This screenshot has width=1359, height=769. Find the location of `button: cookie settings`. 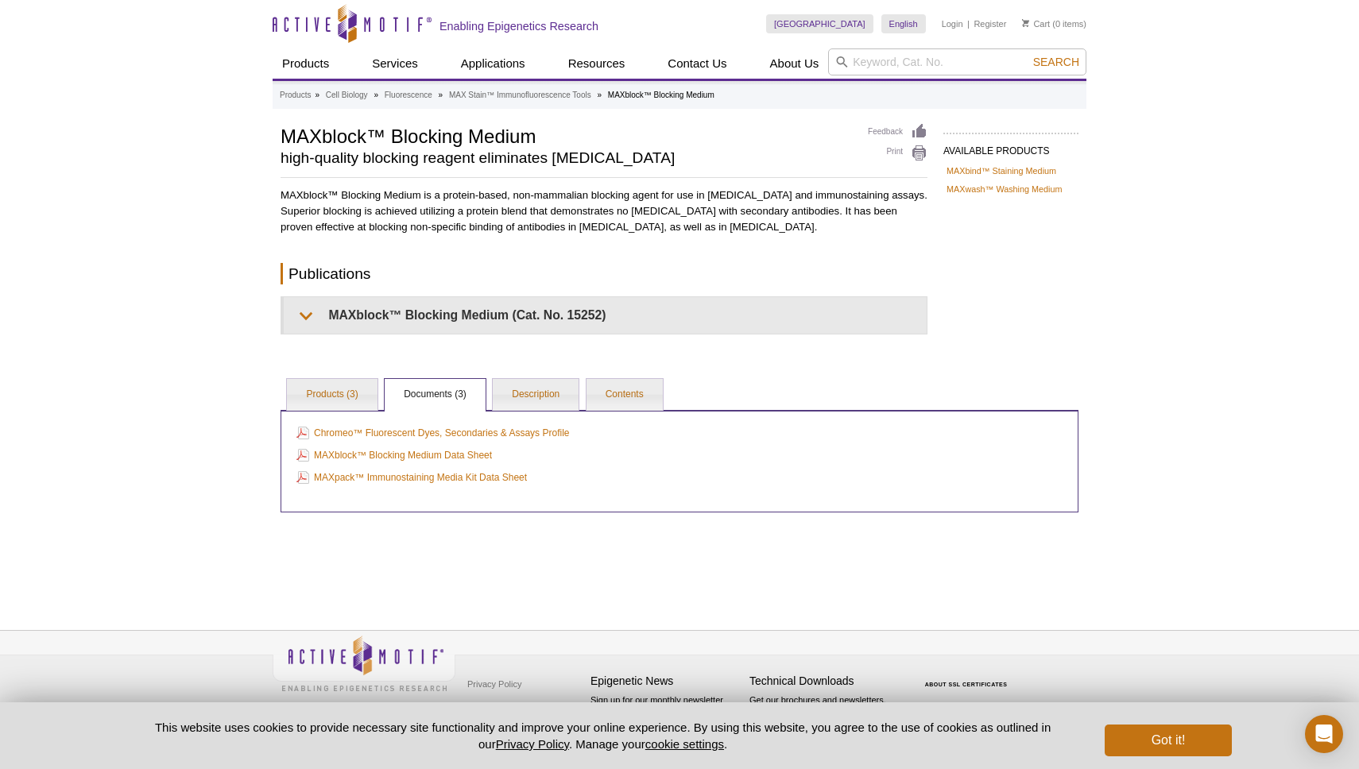

button: cookie settings is located at coordinates (684, 744).